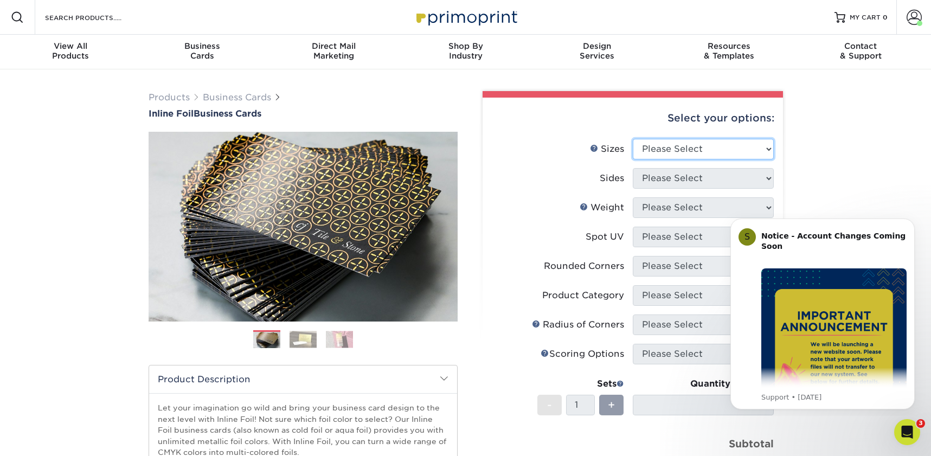  Describe the element at coordinates (466, 17) in the screenshot. I see `img: Primoprint` at that location.